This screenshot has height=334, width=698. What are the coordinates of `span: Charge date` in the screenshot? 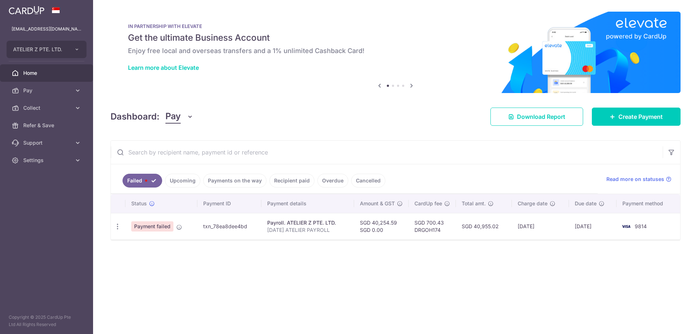 It's located at (532, 203).